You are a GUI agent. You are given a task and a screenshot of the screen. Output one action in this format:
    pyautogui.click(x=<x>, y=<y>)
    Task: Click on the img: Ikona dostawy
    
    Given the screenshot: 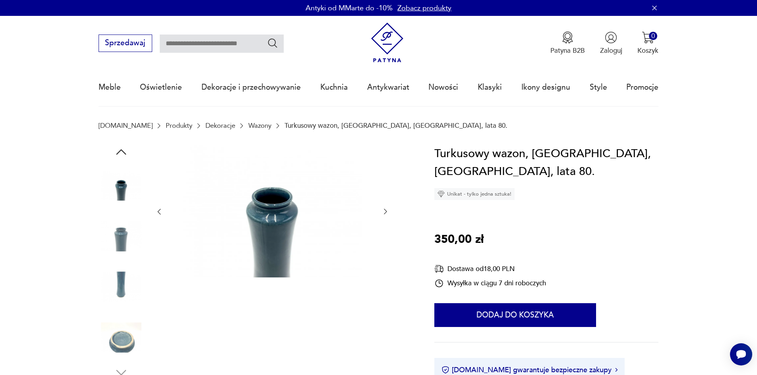 What is the action you would take?
    pyautogui.click(x=439, y=269)
    